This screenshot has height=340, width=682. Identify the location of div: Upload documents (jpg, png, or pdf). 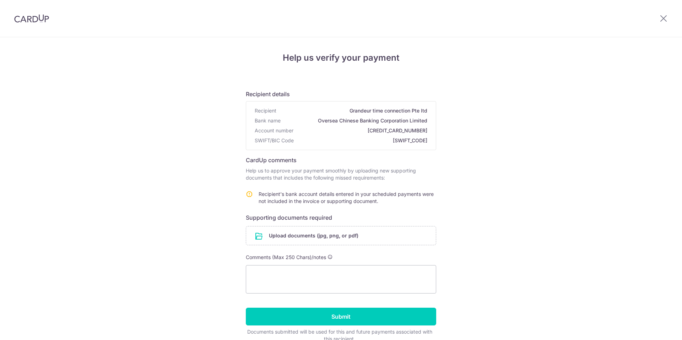
(341, 236).